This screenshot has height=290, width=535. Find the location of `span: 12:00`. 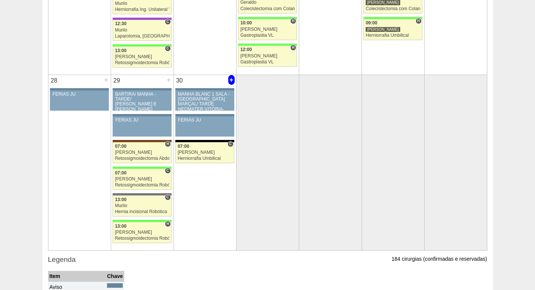

span: 12:00 is located at coordinates (246, 50).